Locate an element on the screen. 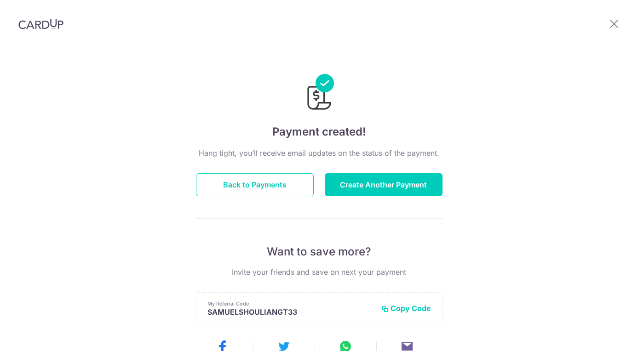  p: Hang tight, you’ll receive email updates on the status of the payment. is located at coordinates (319, 153).